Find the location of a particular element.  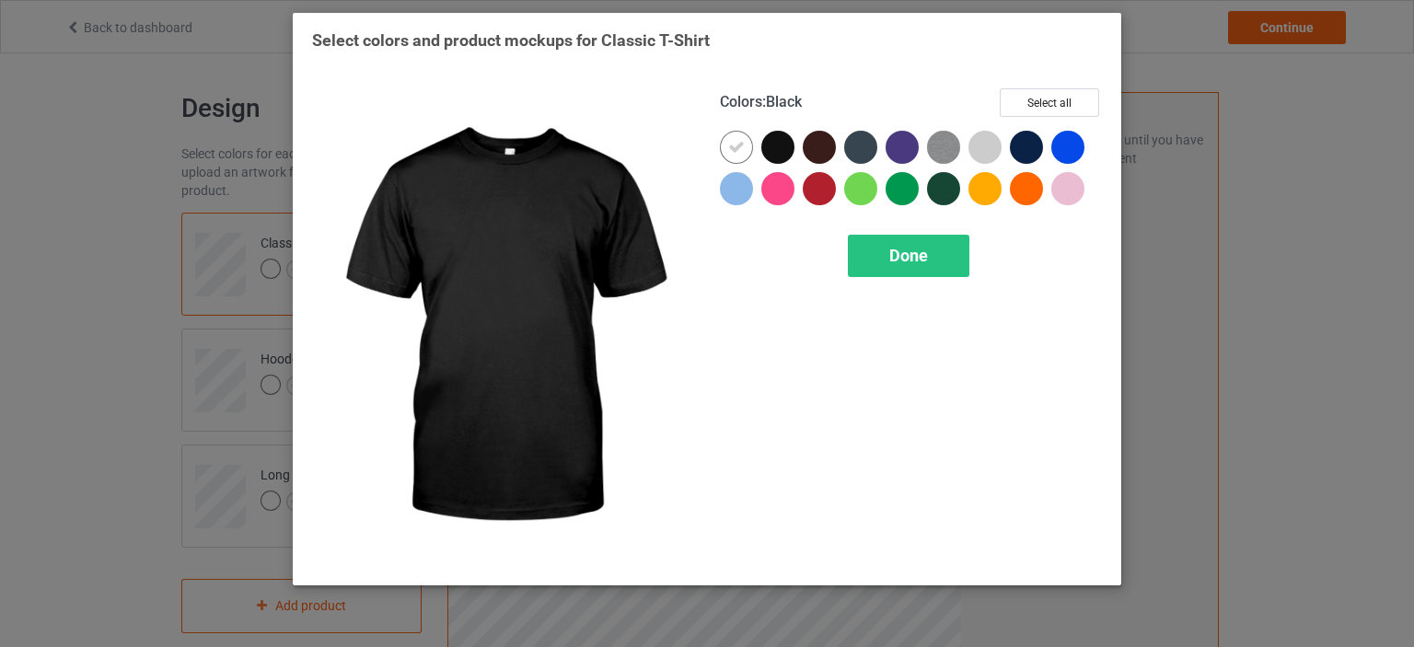

span: Colors is located at coordinates (741, 101).